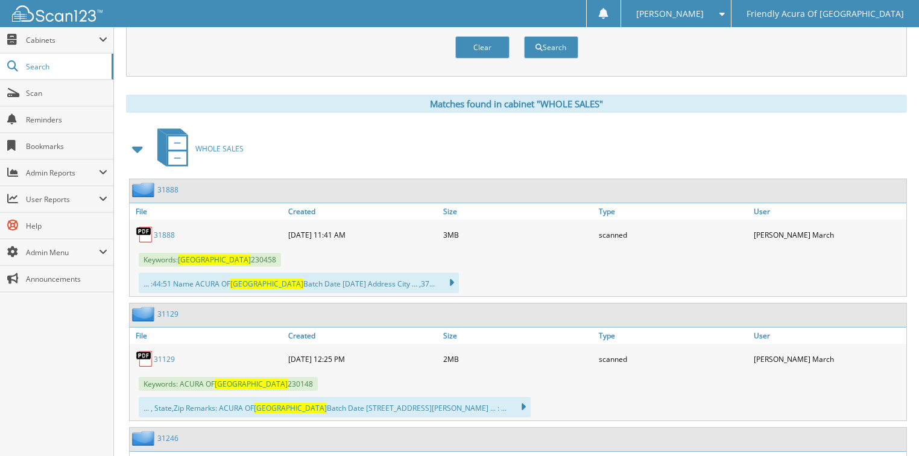 The image size is (919, 456). Describe the element at coordinates (197, 148) in the screenshot. I see `a: WHOLE SALES` at that location.